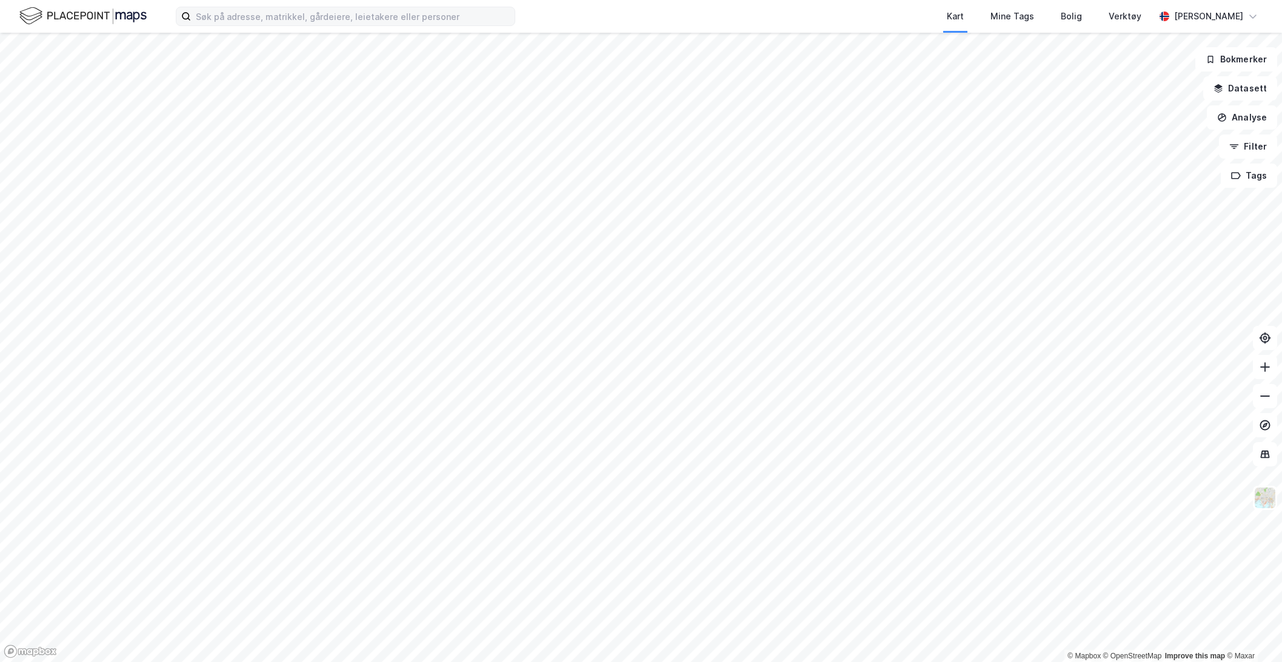 This screenshot has width=1282, height=662. I want to click on button: Filter, so click(1248, 147).